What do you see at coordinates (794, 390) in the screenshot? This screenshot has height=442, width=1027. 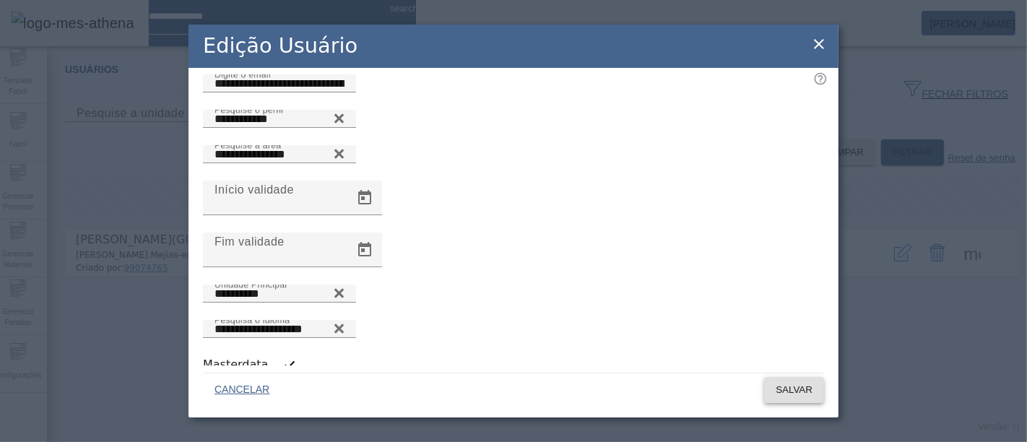 I see `span: SALVAR` at bounding box center [794, 390].